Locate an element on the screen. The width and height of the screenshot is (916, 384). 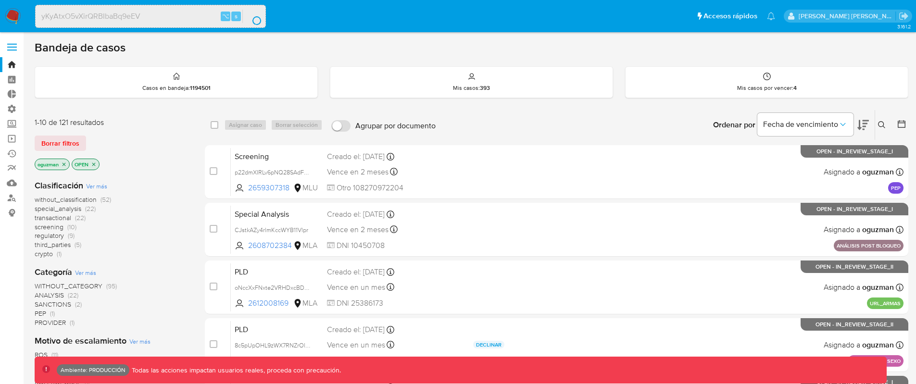
a: Salir is located at coordinates (903, 16).